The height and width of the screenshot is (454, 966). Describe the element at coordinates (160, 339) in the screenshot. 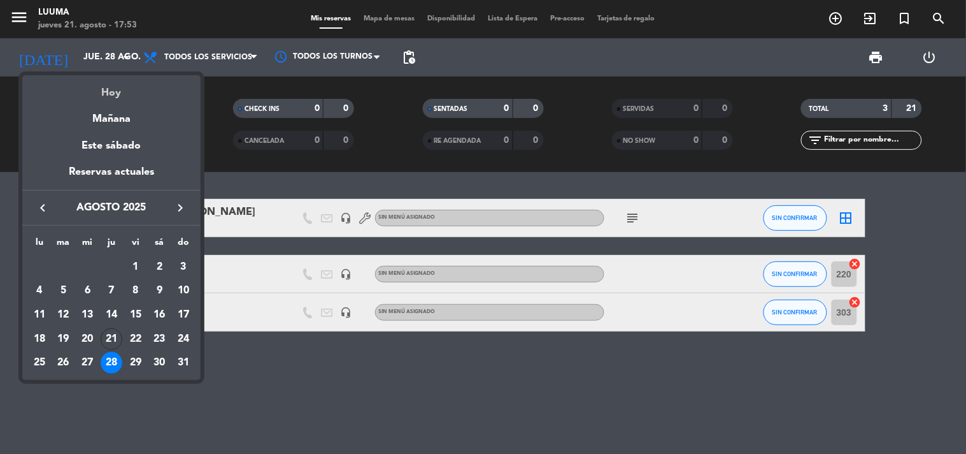

I see `td: 23 de agosto de 2025` at that location.